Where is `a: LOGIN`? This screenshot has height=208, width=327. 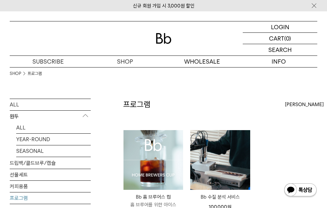 a: LOGIN is located at coordinates (280, 27).